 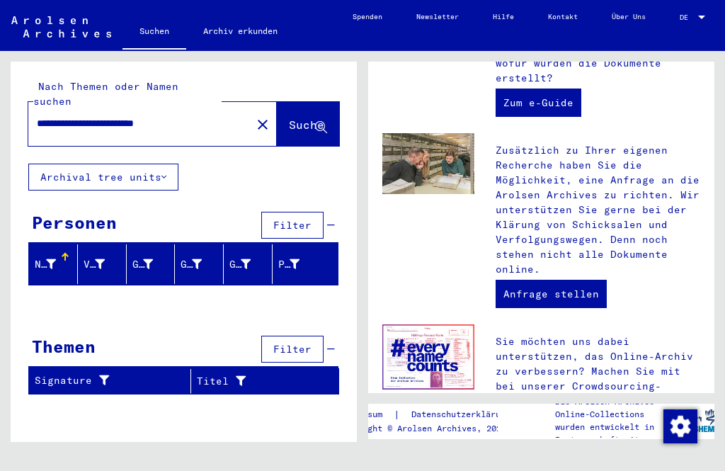 What do you see at coordinates (263, 124) in the screenshot?
I see `button: Clear` at bounding box center [263, 124].